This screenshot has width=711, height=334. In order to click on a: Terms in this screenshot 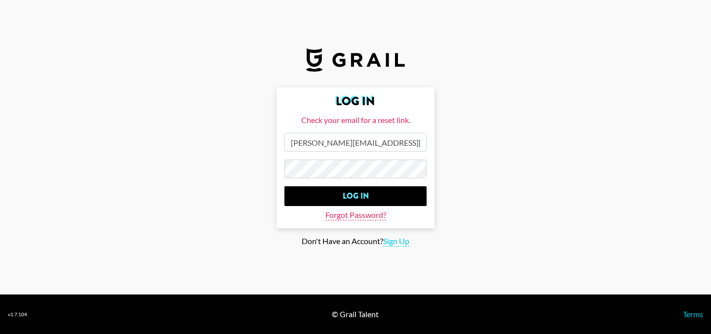, I will do `click(693, 314)`.